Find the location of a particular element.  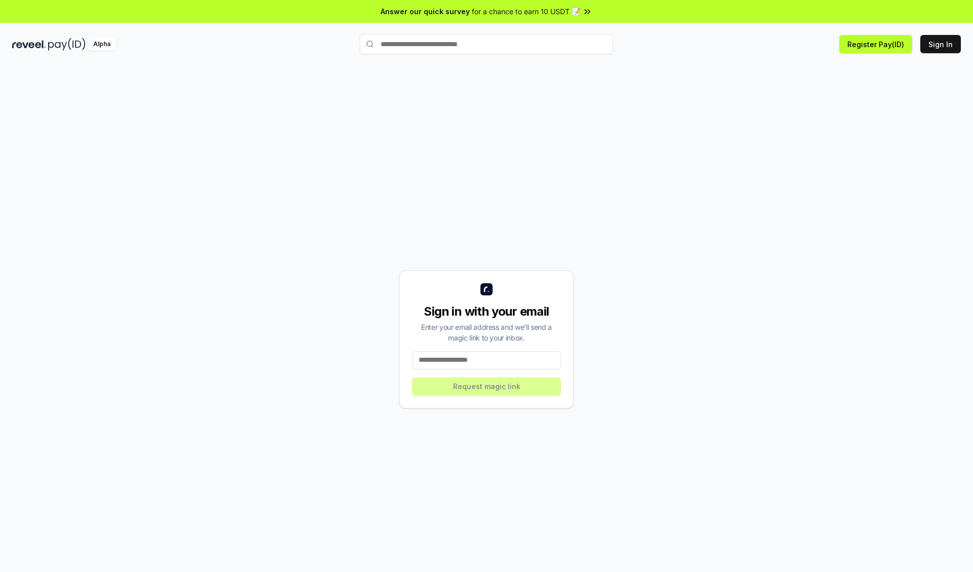

button: Register Pay(ID) is located at coordinates (876, 44).